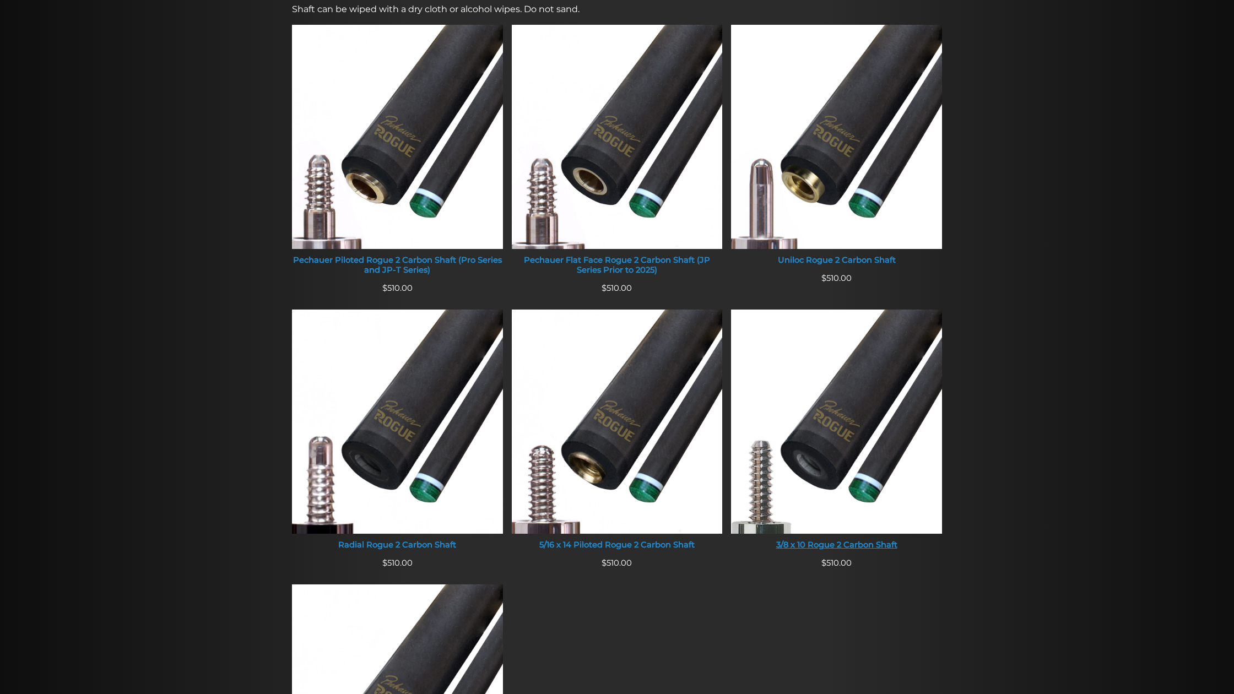 Image resolution: width=1234 pixels, height=694 pixels. I want to click on div: 5/16 x 14 Piloted Rogue 2 Carbon Shaft, so click(617, 545).